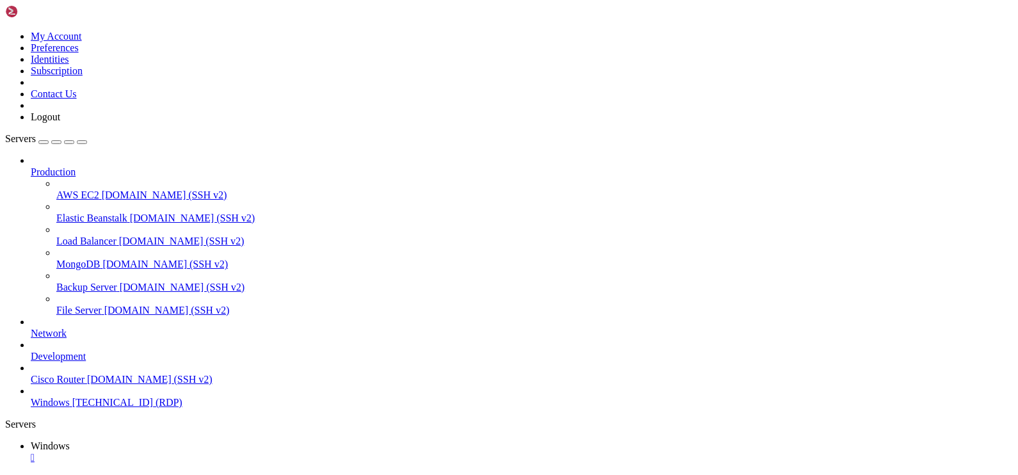  I want to click on span: Servers, so click(20, 138).